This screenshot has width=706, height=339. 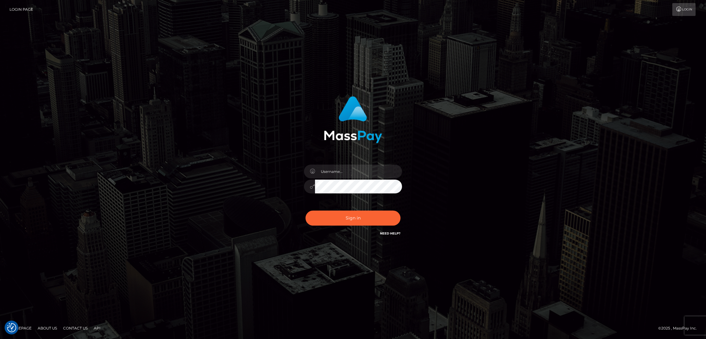 I want to click on a: API, so click(x=97, y=328).